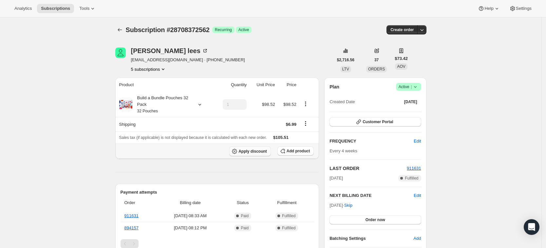  What do you see at coordinates (521, 9) in the screenshot?
I see `button: Settings` at bounding box center [521, 9].